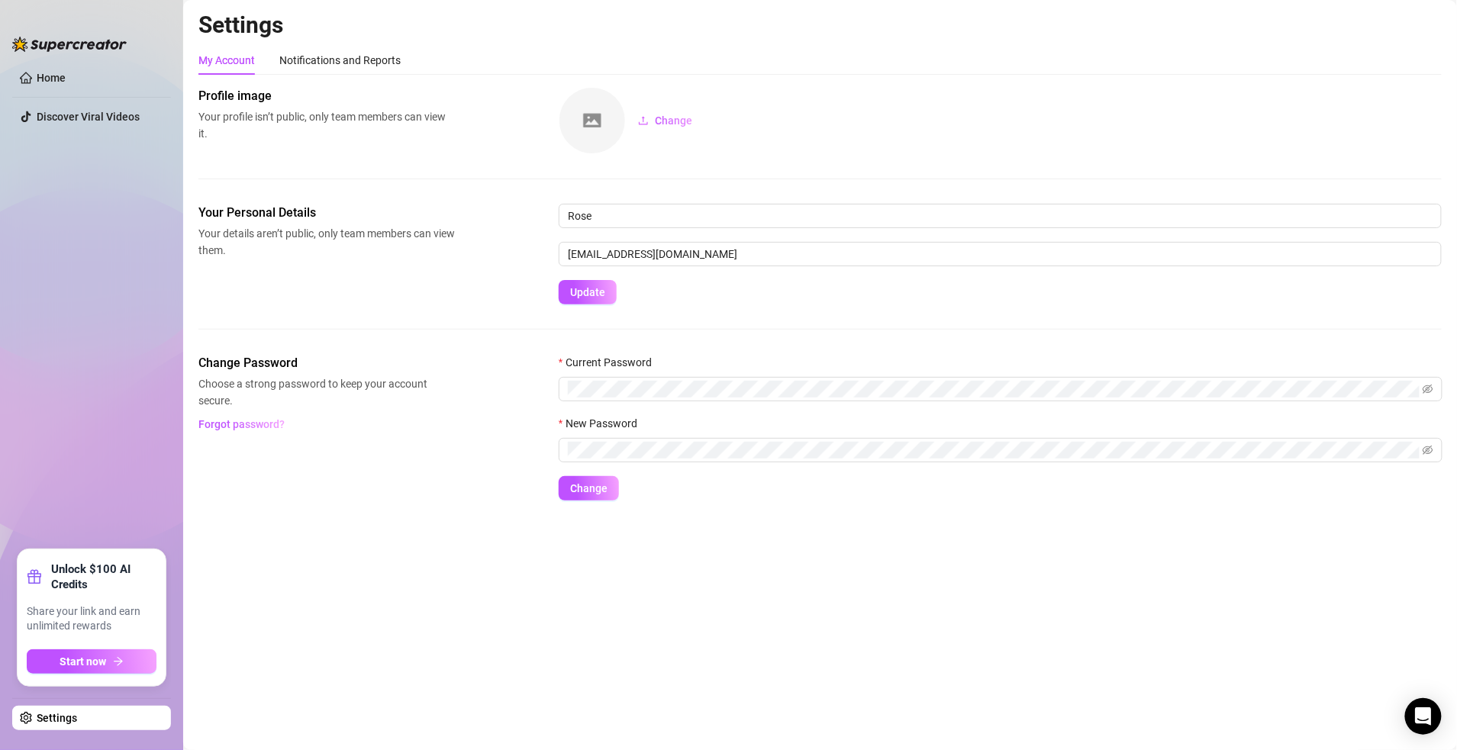 This screenshot has height=750, width=1457. I want to click on img: logo-BBDzfeDw.svg, so click(69, 44).